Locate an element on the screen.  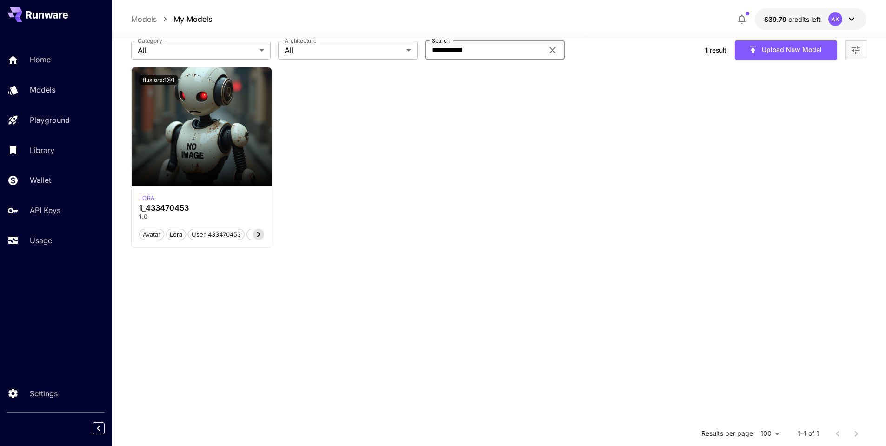
p: Results per page is located at coordinates (727, 434).